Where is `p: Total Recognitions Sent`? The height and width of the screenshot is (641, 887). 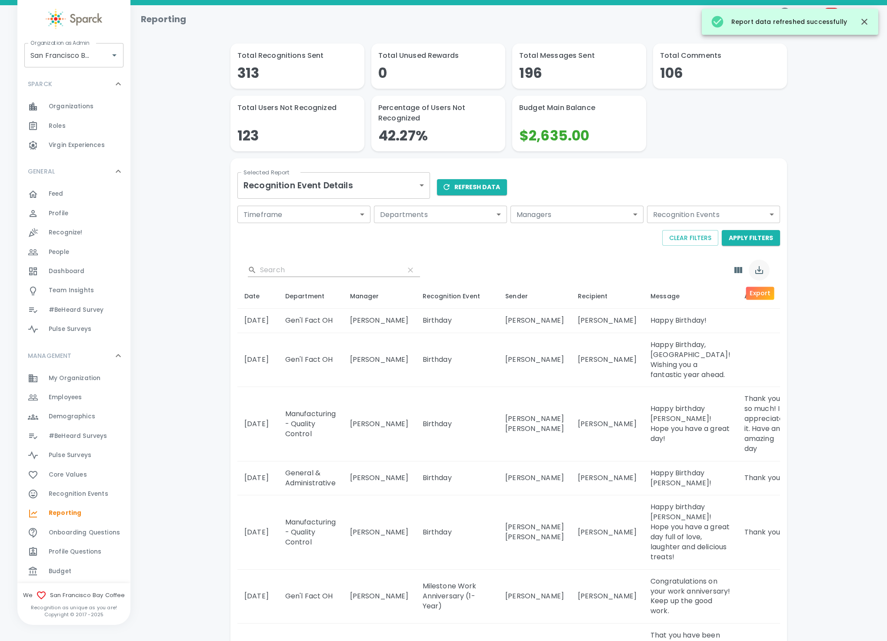
p: Total Recognitions Sent is located at coordinates (297, 56).